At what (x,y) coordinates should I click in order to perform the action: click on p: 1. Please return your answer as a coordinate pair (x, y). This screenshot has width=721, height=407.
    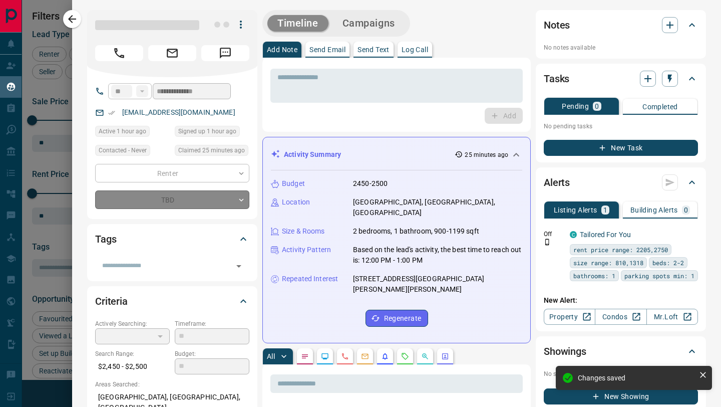
    Looking at the image, I should click on (606, 210).